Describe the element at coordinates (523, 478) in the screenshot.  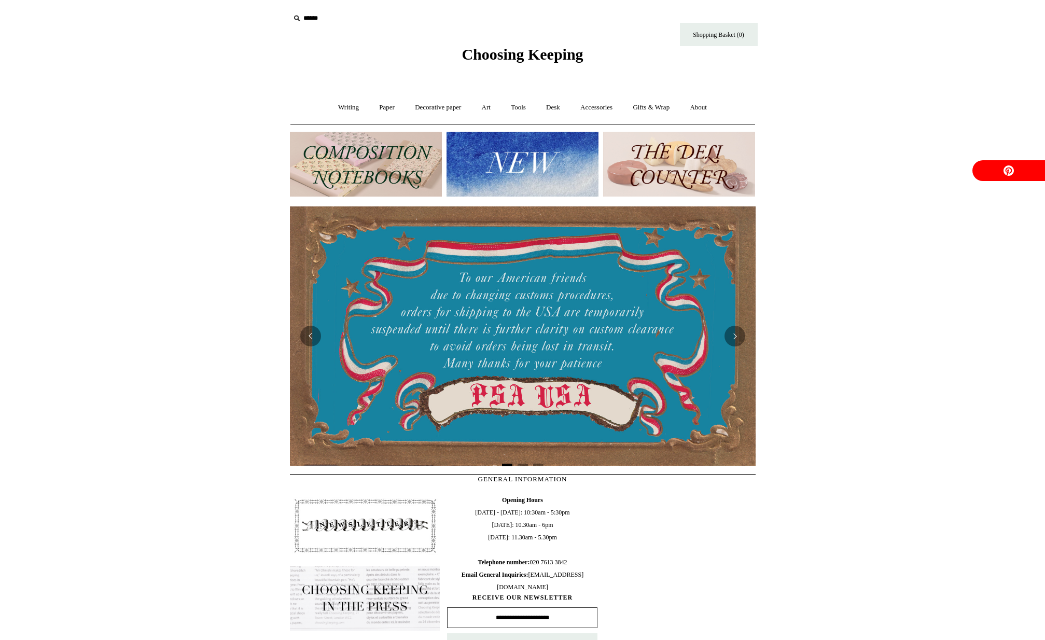
I see `span: GENERAL INFORMATION` at that location.